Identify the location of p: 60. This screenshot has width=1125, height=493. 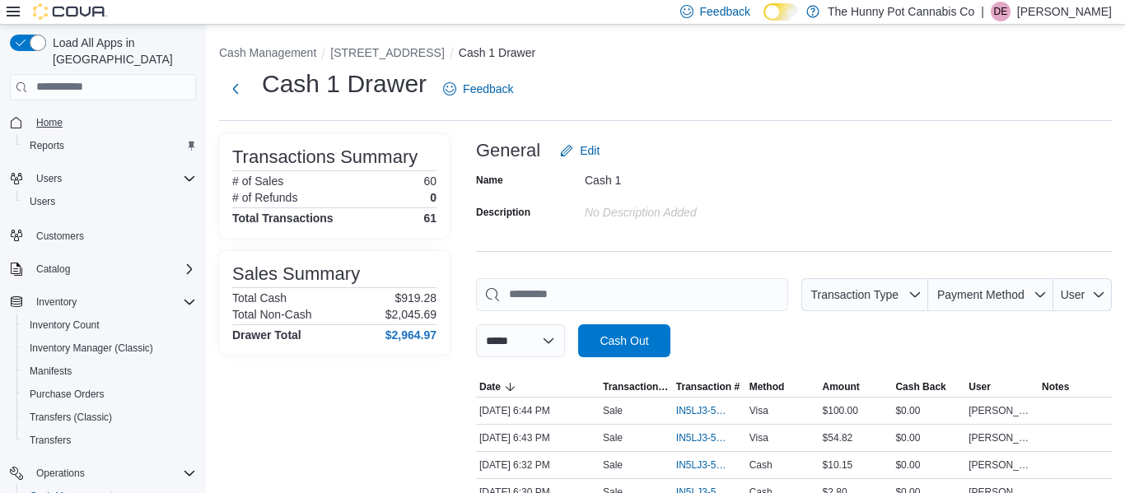
(430, 181).